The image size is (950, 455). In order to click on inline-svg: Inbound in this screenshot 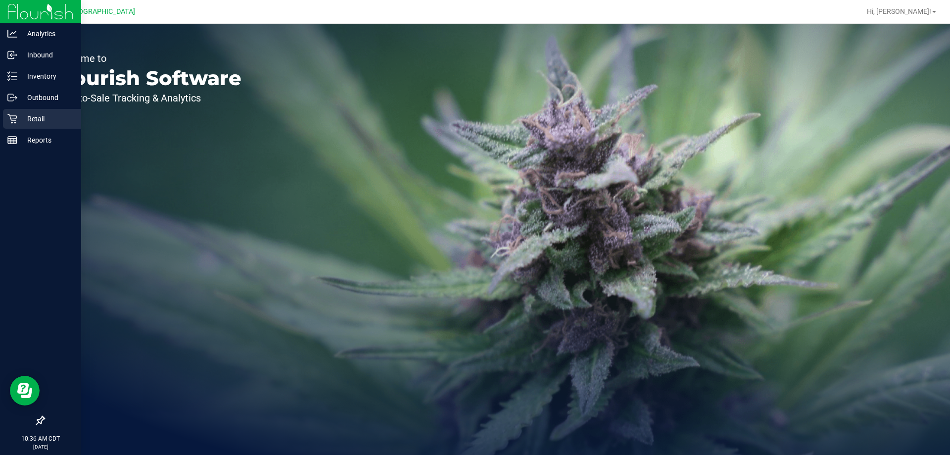, I will do `click(12, 55)`.